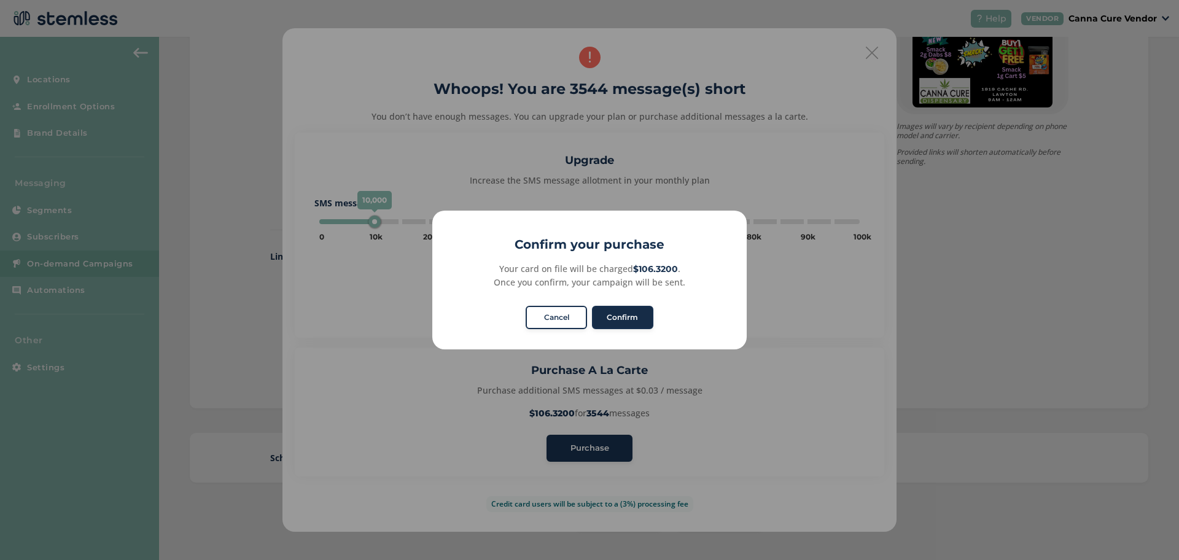 The height and width of the screenshot is (560, 1179). Describe the element at coordinates (589, 275) in the screenshot. I see `div: Your card on file will be charged . Once you confirm, your campaign will be sent.` at that location.